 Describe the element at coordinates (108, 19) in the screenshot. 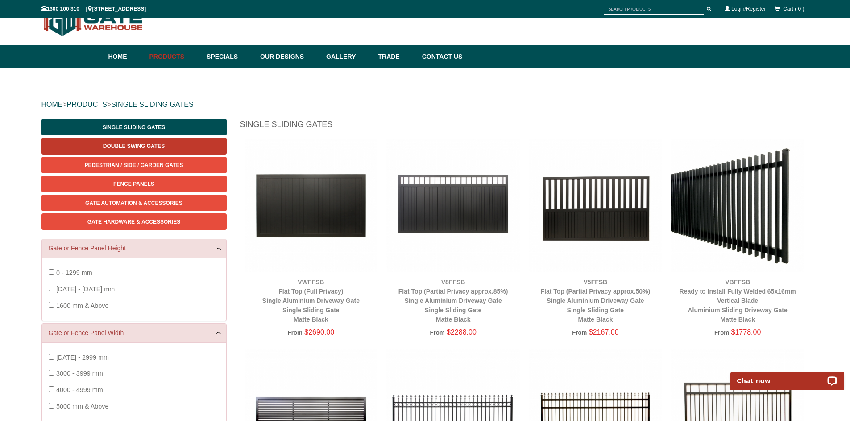

I see `button: Open LiveChat chat widget` at that location.